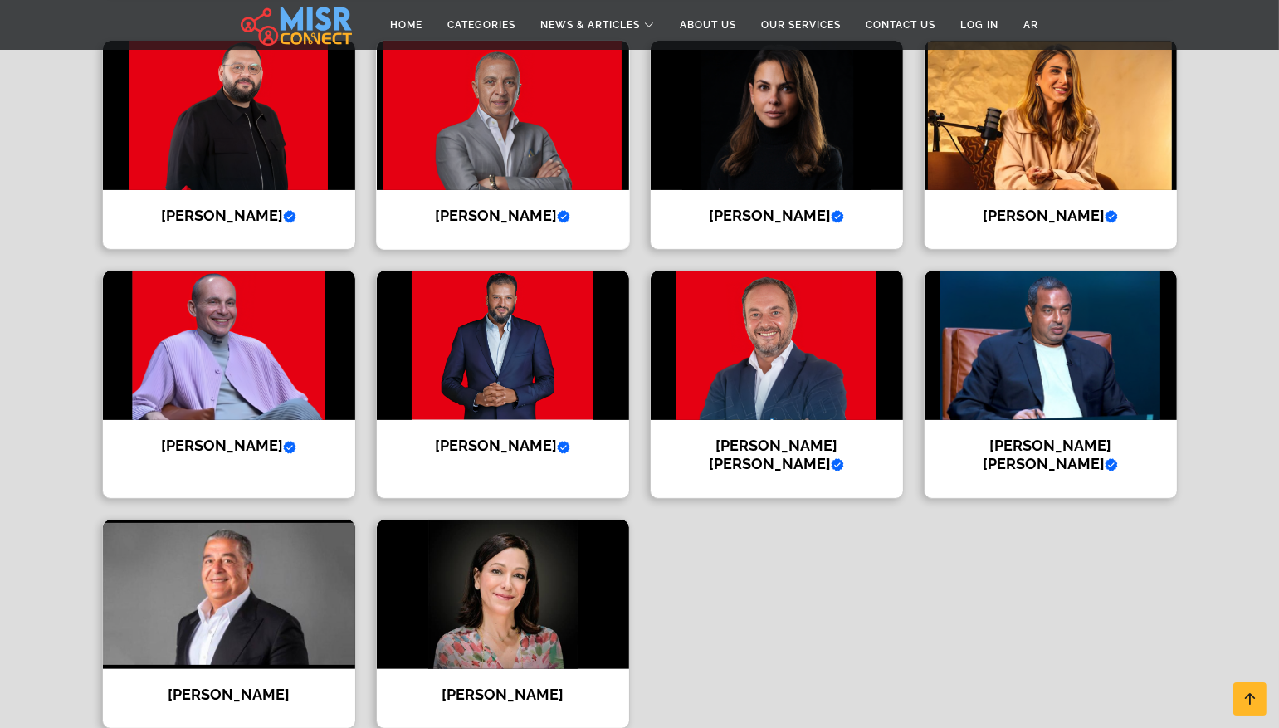 This screenshot has height=728, width=1279. Describe the element at coordinates (296, 25) in the screenshot. I see `img: main.misr_connect` at that location.